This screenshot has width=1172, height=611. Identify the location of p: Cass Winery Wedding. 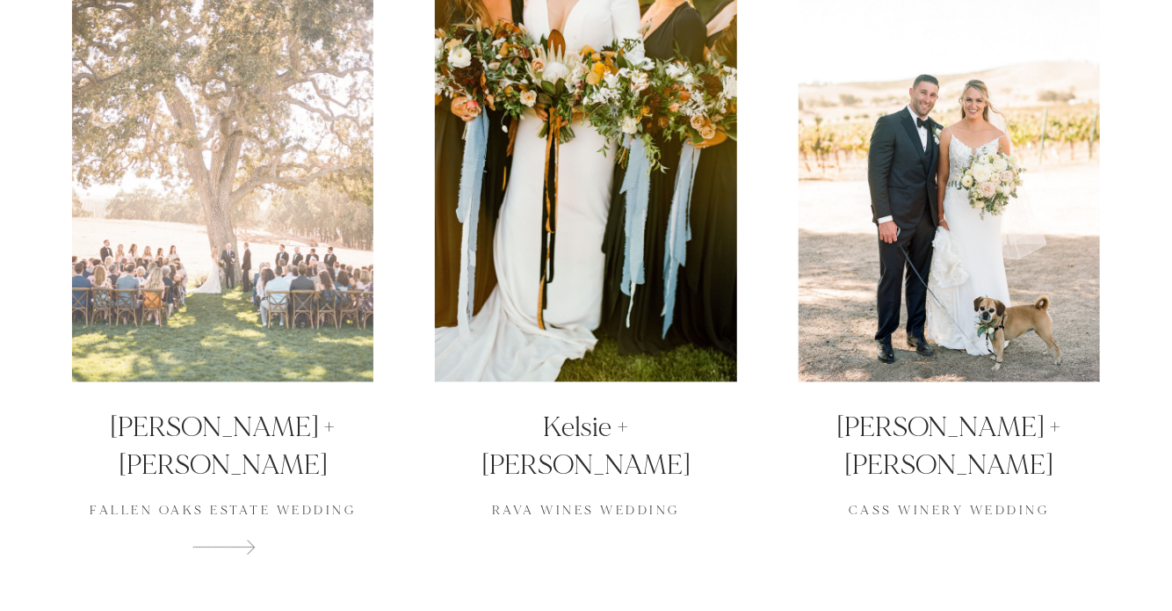
(949, 502).